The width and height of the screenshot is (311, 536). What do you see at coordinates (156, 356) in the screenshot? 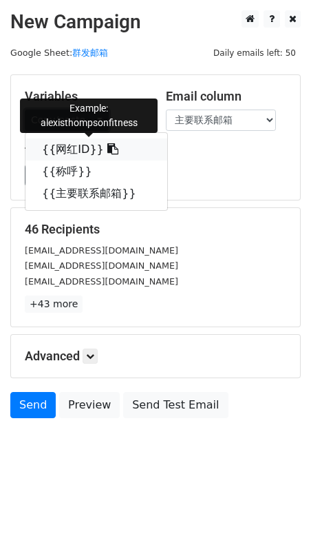
I see `h5: Advanced` at bounding box center [156, 356].